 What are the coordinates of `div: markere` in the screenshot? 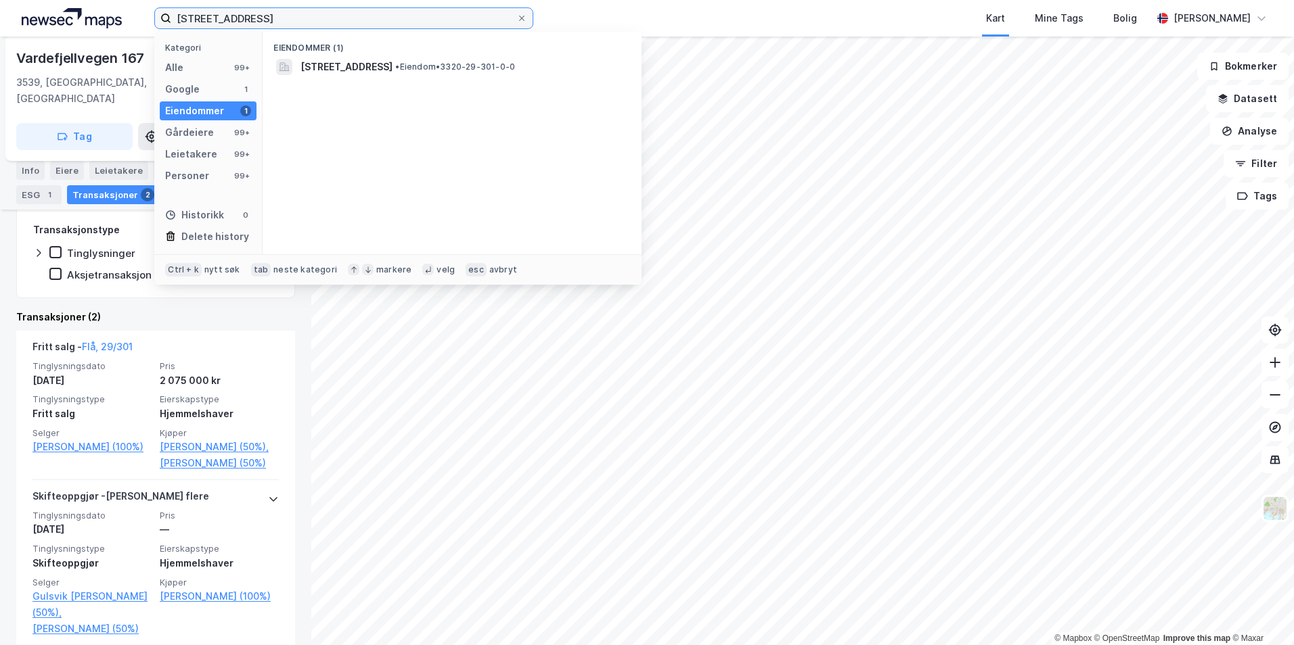 It's located at (394, 270).